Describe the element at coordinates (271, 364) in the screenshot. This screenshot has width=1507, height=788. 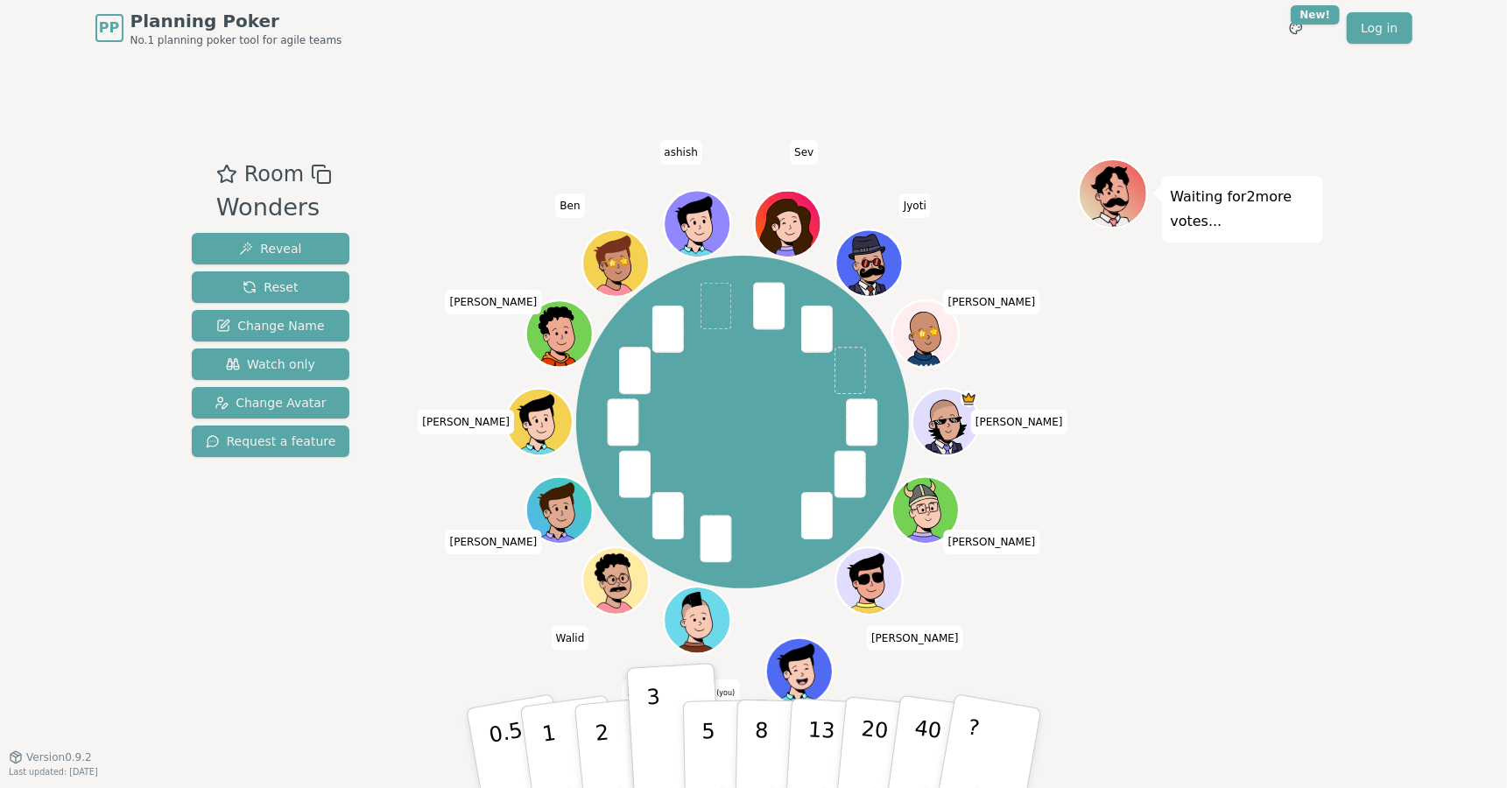
I see `button: Watch only` at that location.